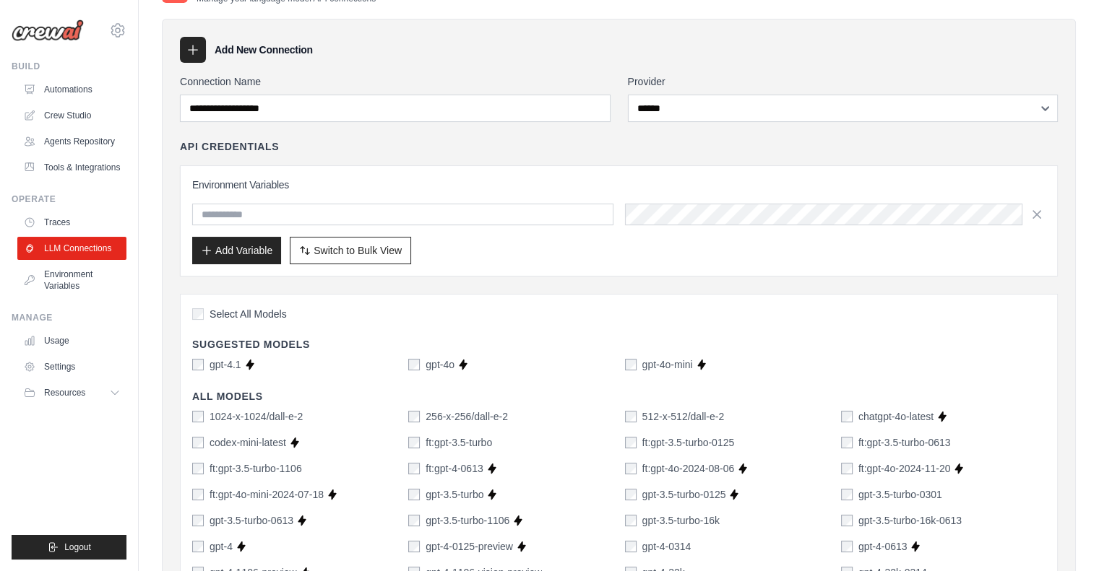 The width and height of the screenshot is (1099, 571). What do you see at coordinates (631, 495) in the screenshot?
I see `input: gpt-3.5-turbo-0125` at bounding box center [631, 495].